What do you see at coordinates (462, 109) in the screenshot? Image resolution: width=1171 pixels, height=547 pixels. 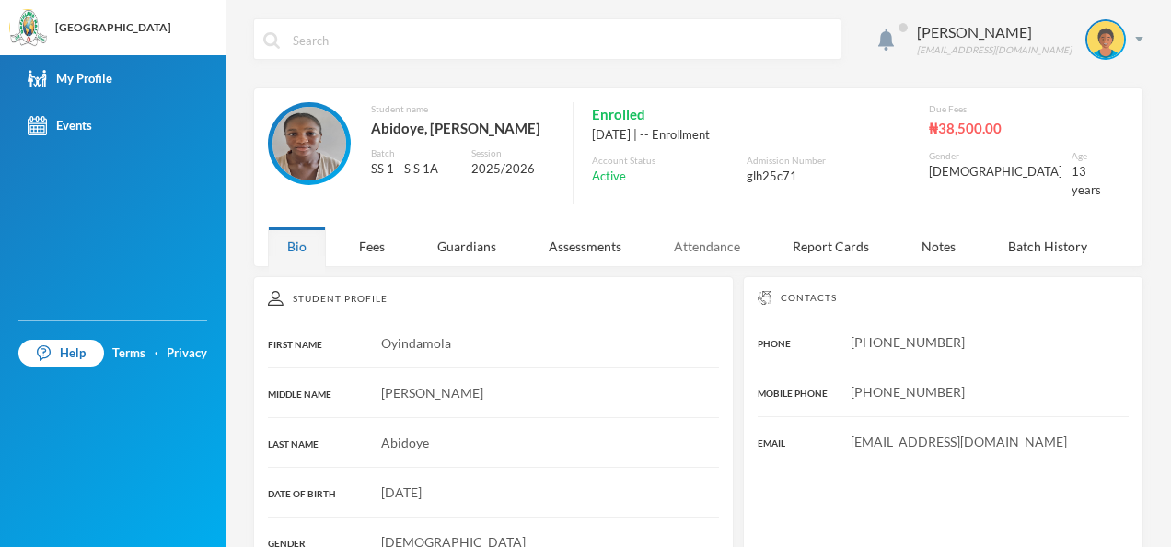 I see `div: Student name` at bounding box center [462, 109].